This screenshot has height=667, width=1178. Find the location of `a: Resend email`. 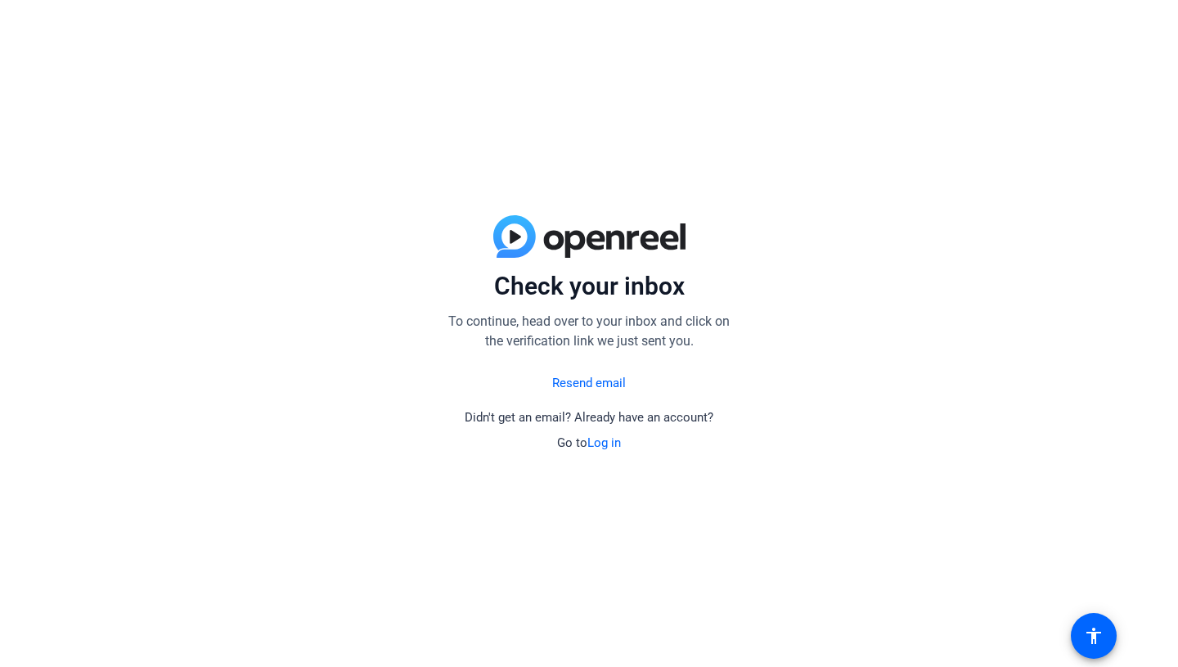

a: Resend email is located at coordinates (589, 383).